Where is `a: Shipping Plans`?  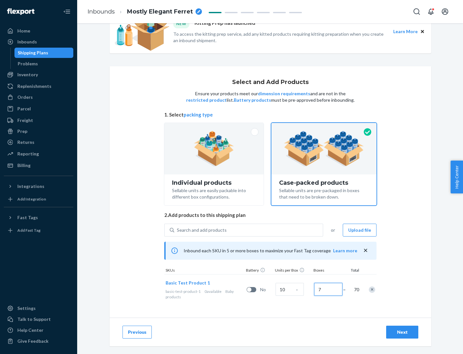
a: Shipping Plans is located at coordinates (44, 53).